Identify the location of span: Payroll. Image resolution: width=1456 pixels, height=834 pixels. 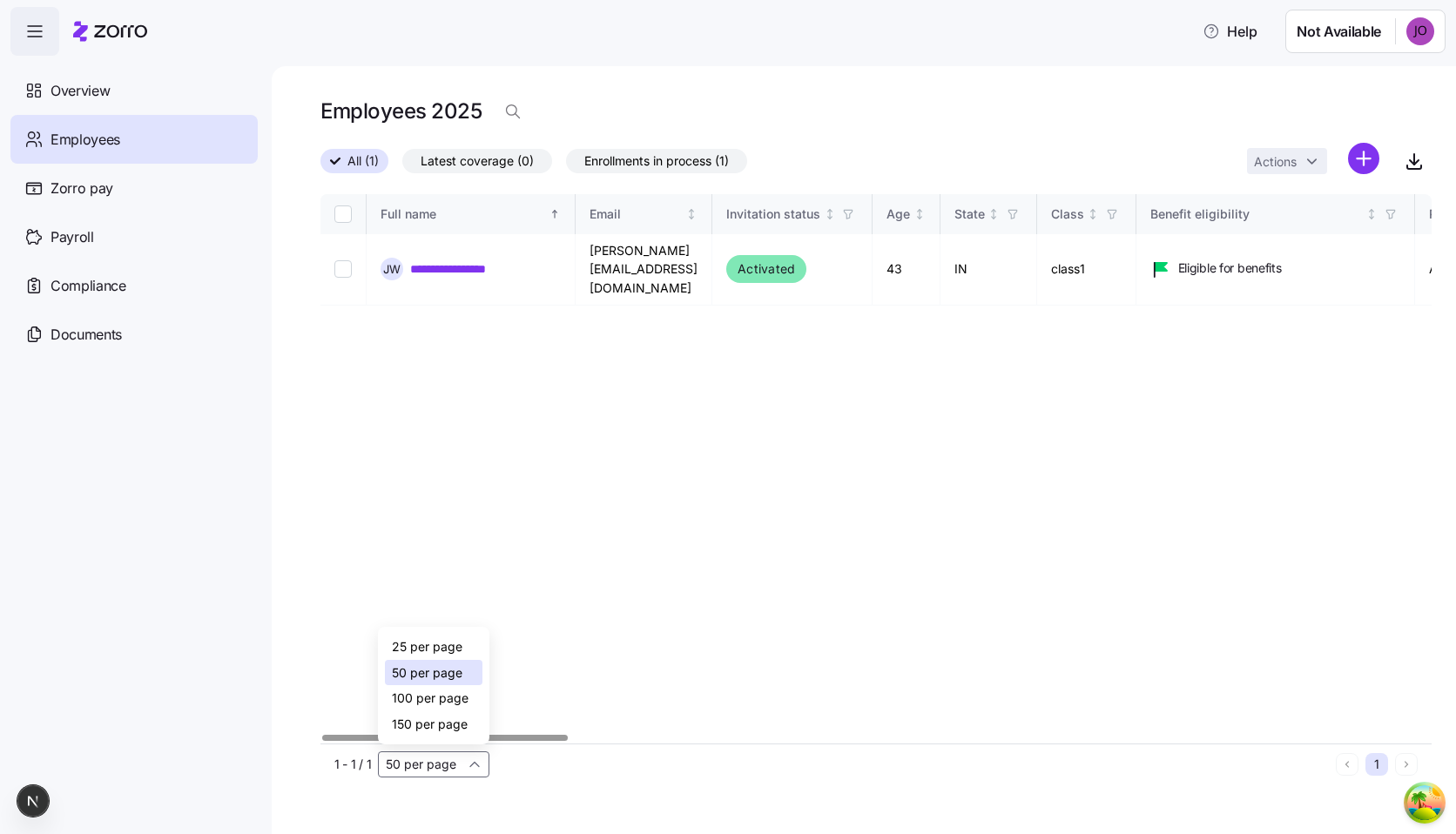
(72, 237).